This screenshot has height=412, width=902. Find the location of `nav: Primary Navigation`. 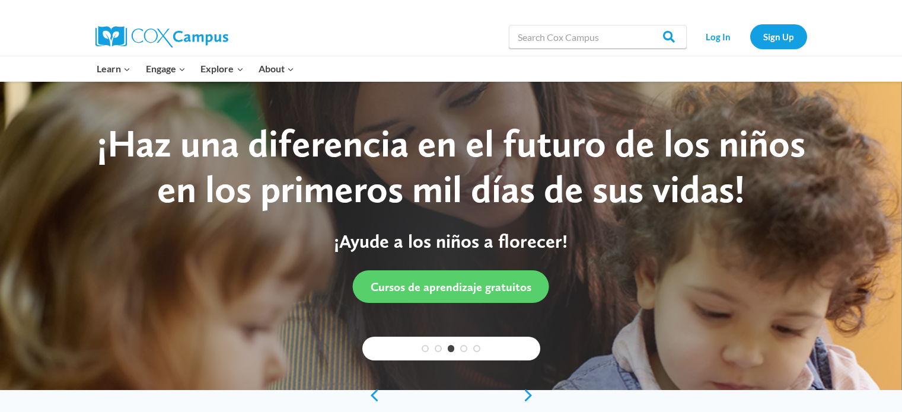

nav: Primary Navigation is located at coordinates (196, 69).